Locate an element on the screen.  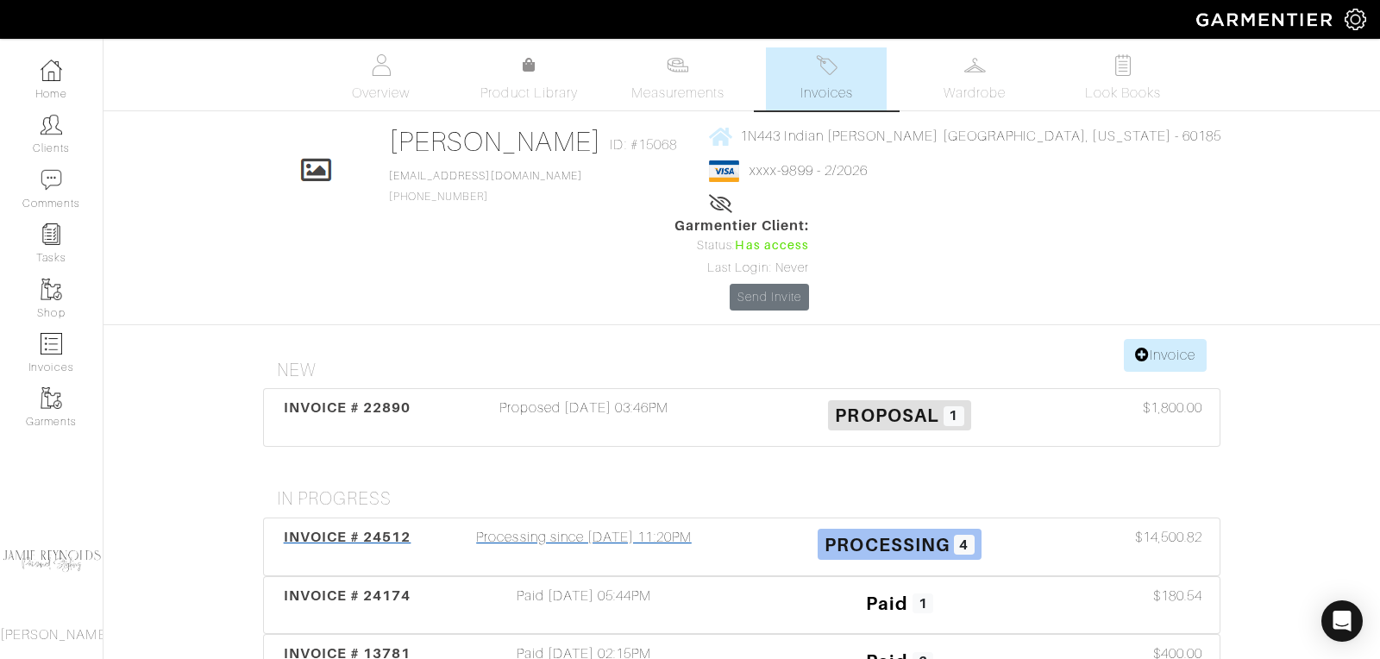
a: Overview is located at coordinates (381, 79).